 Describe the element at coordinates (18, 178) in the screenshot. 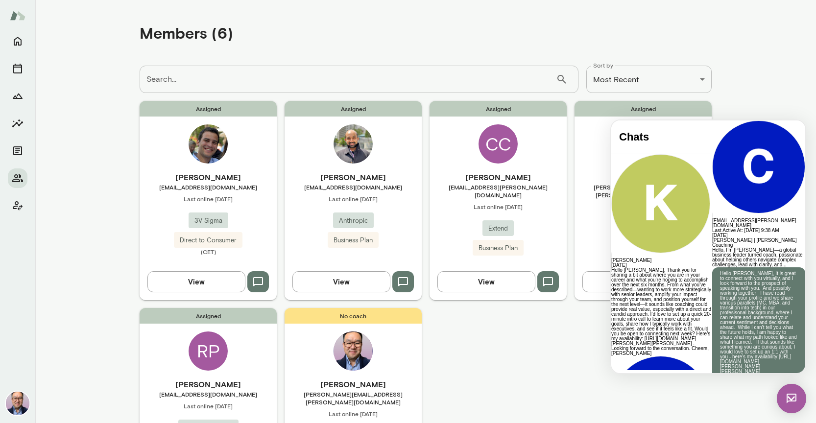

I see `button: Members` at that location.